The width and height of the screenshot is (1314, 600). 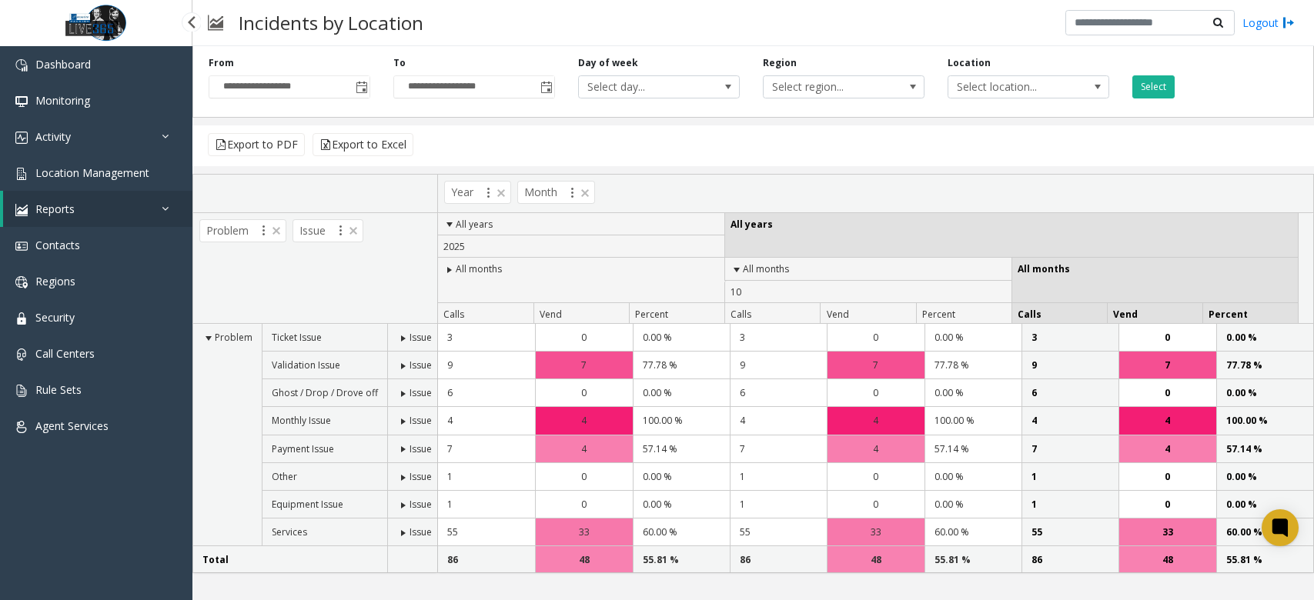 I want to click on label: To, so click(x=399, y=63).